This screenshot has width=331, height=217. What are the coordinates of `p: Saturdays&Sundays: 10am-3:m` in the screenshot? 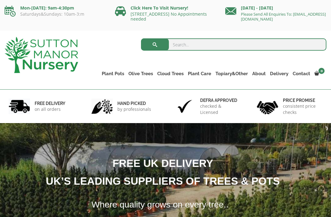 It's located at (55, 14).